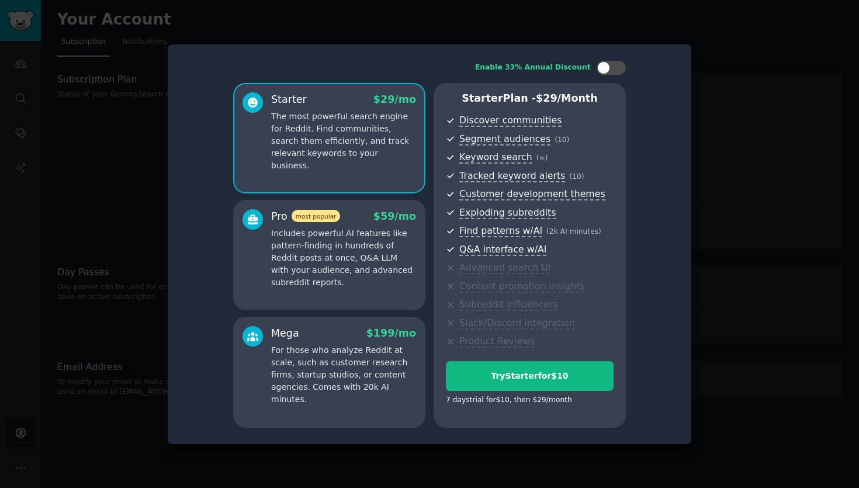 This screenshot has height=488, width=859. What do you see at coordinates (395, 216) in the screenshot?
I see `span: $ 59 /mo` at bounding box center [395, 216].